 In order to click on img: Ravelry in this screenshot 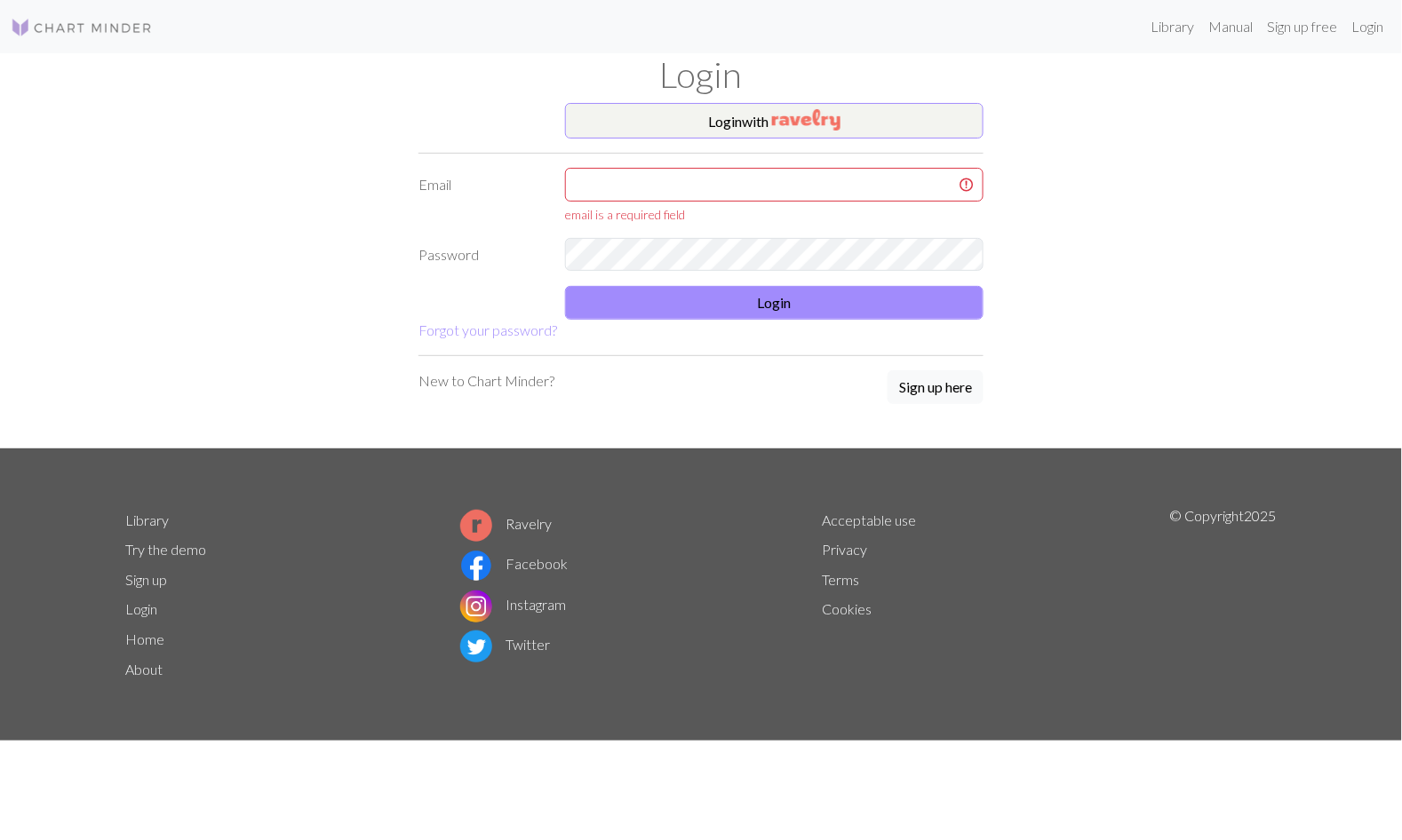, I will do `click(806, 119)`.